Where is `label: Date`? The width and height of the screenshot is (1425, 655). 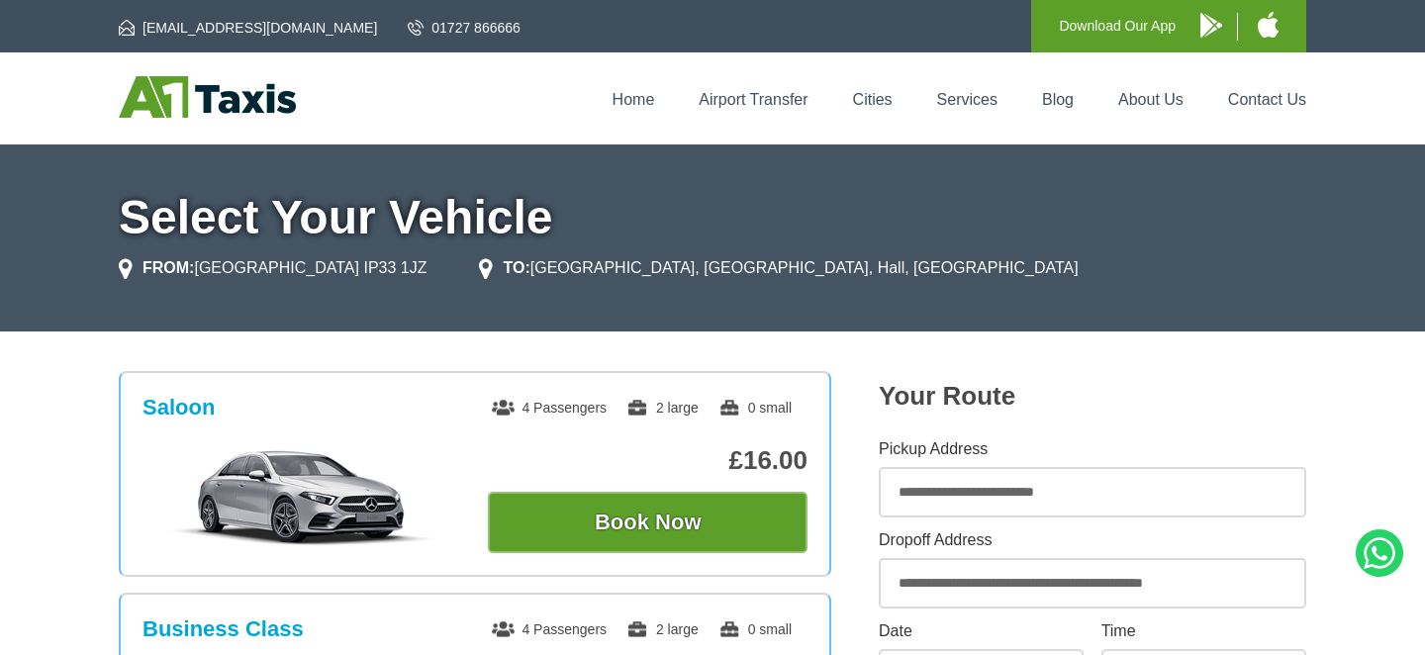
label: Date is located at coordinates (981, 631).